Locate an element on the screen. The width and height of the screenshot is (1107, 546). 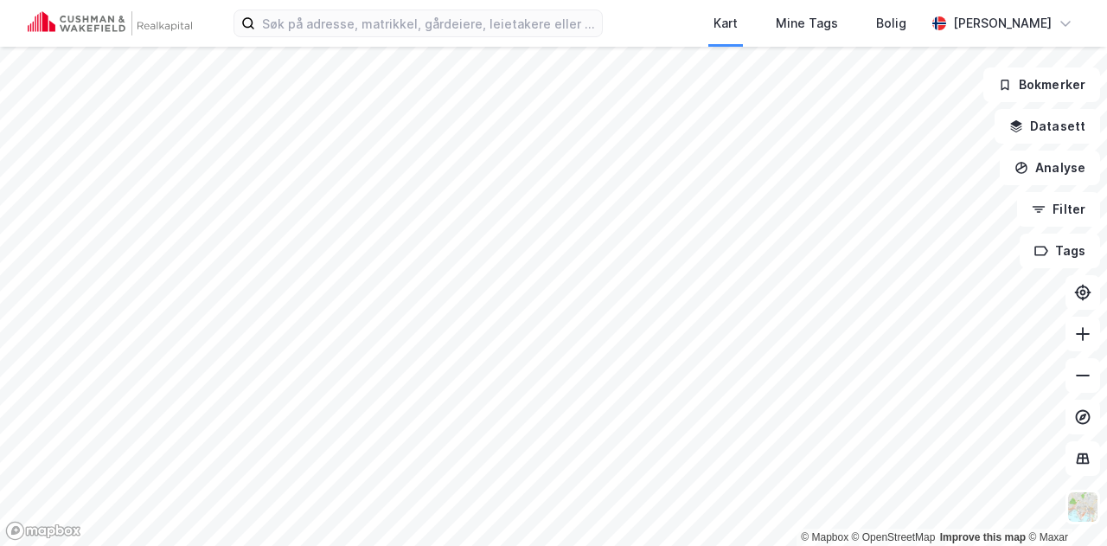
a: Mapbox homepage is located at coordinates (43, 530).